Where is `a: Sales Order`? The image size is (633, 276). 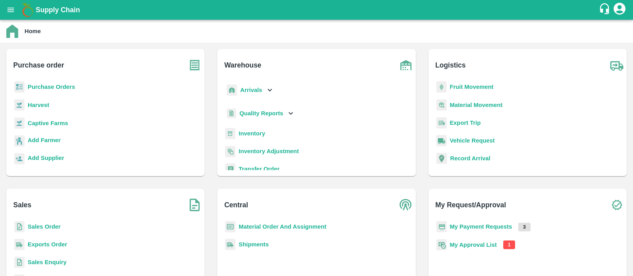 a: Sales Order is located at coordinates (44, 227).